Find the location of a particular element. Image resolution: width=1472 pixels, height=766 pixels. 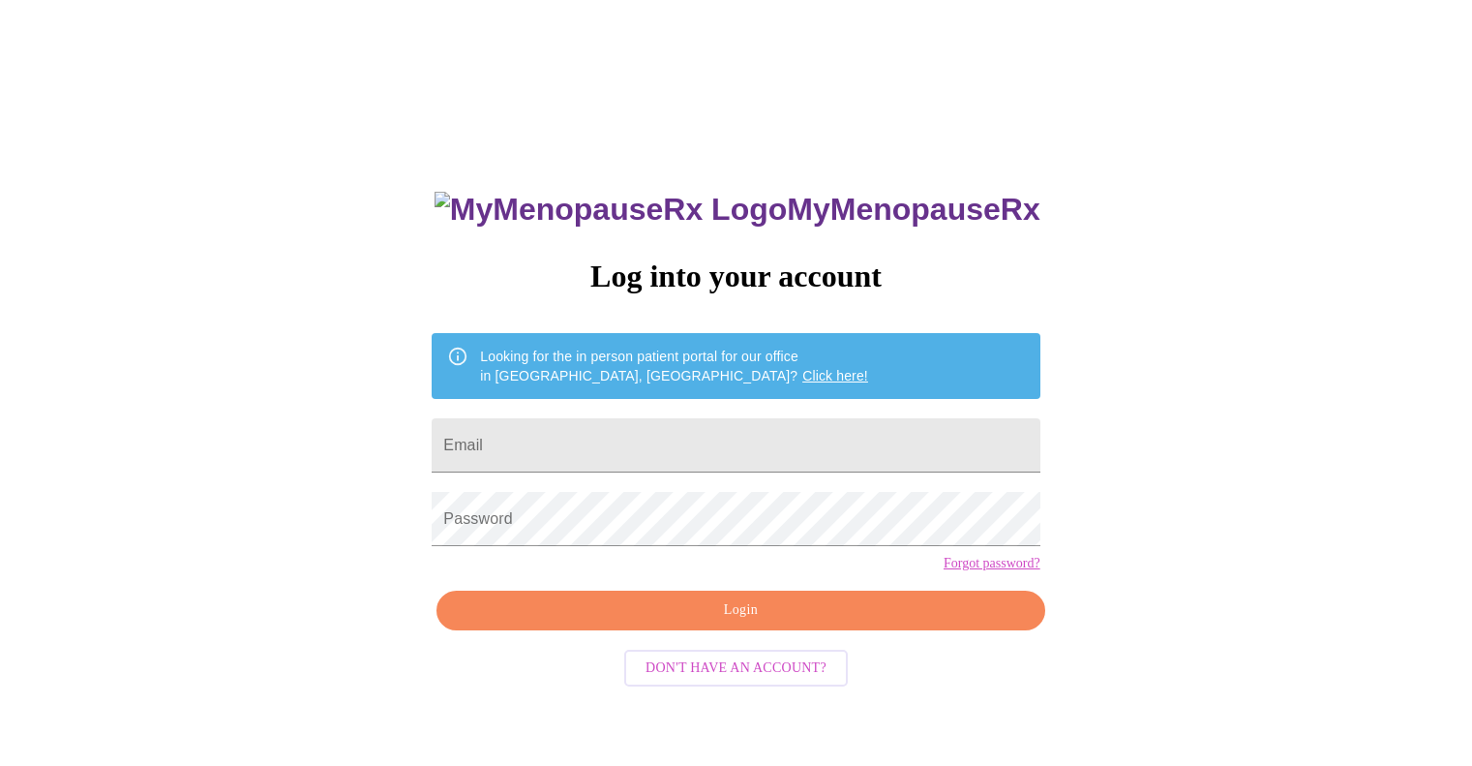

span: Login is located at coordinates (740, 610).